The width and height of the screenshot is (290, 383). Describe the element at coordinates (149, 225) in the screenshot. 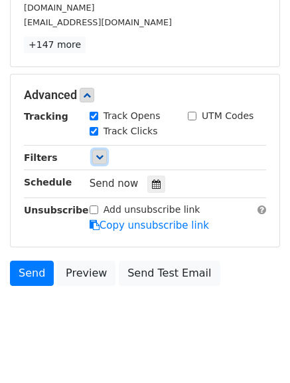

I see `a: Copy unsubscribe link` at that location.